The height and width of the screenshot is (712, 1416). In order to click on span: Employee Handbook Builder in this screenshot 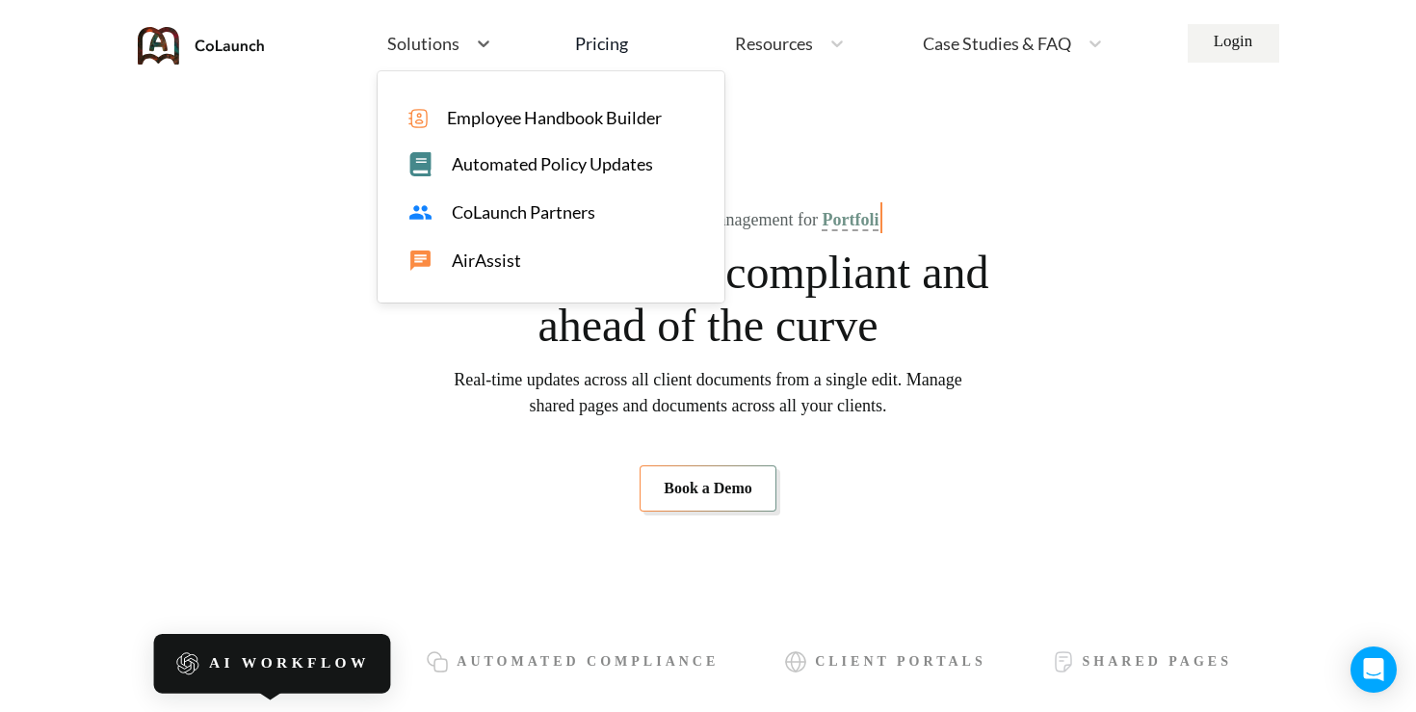, I will do `click(554, 117)`.